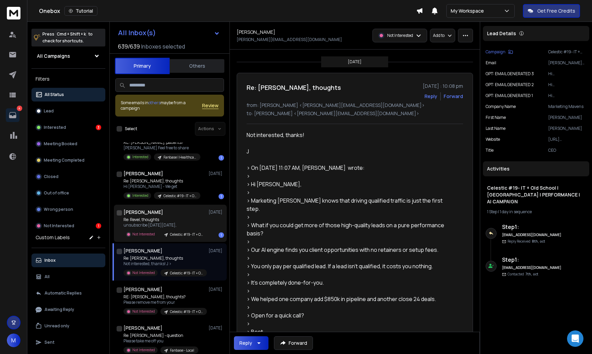  Describe the element at coordinates (169, 33) in the screenshot. I see `button: All Inbox(s)` at that location.